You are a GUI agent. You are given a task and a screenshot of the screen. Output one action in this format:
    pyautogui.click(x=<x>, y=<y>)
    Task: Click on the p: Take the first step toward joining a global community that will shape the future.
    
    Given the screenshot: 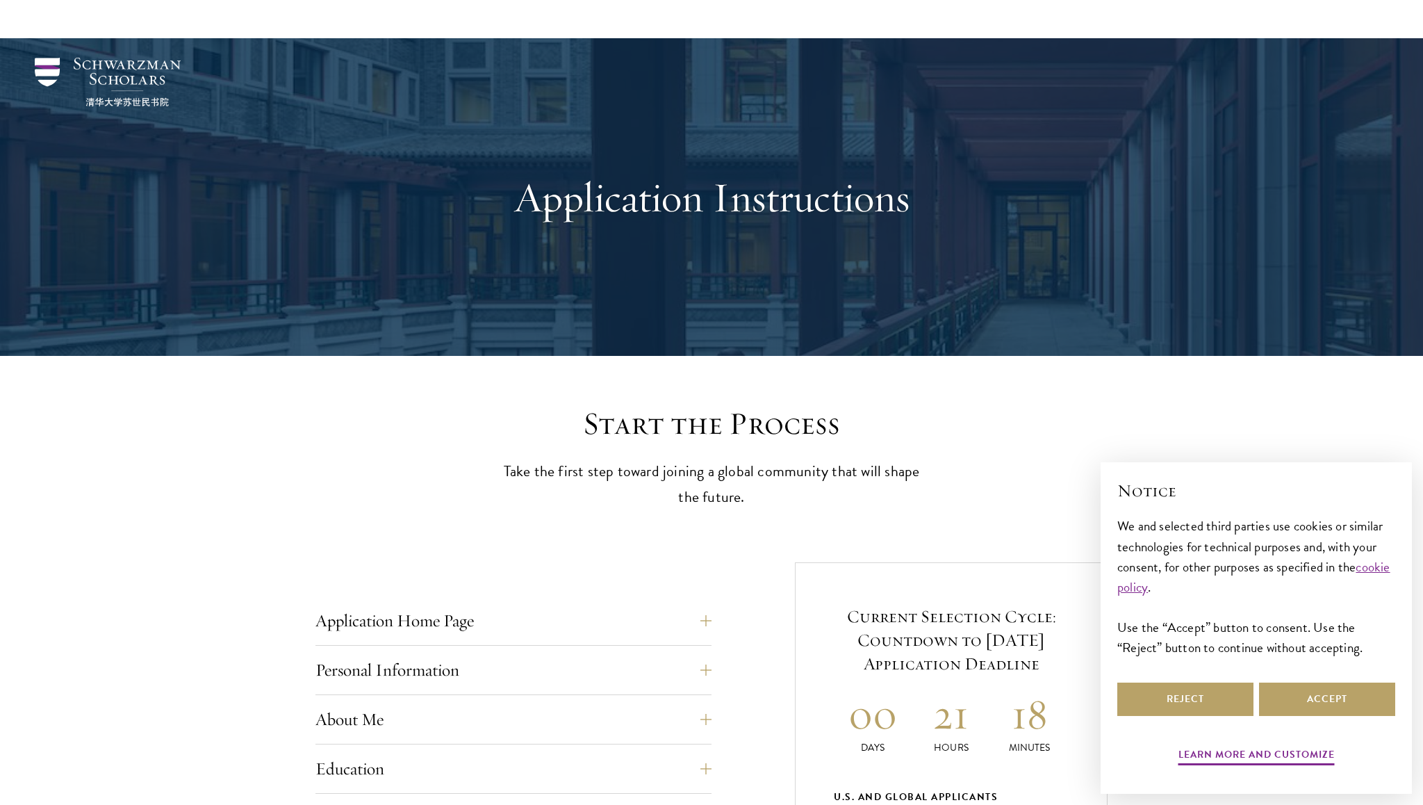 What is the action you would take?
    pyautogui.click(x=712, y=484)
    